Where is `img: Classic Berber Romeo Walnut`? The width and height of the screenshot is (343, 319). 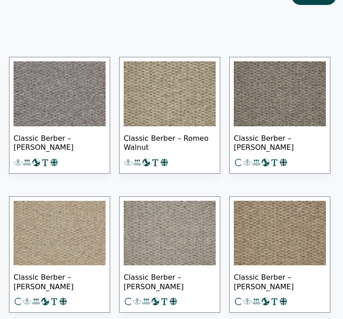 img: Classic Berber Romeo Walnut is located at coordinates (170, 94).